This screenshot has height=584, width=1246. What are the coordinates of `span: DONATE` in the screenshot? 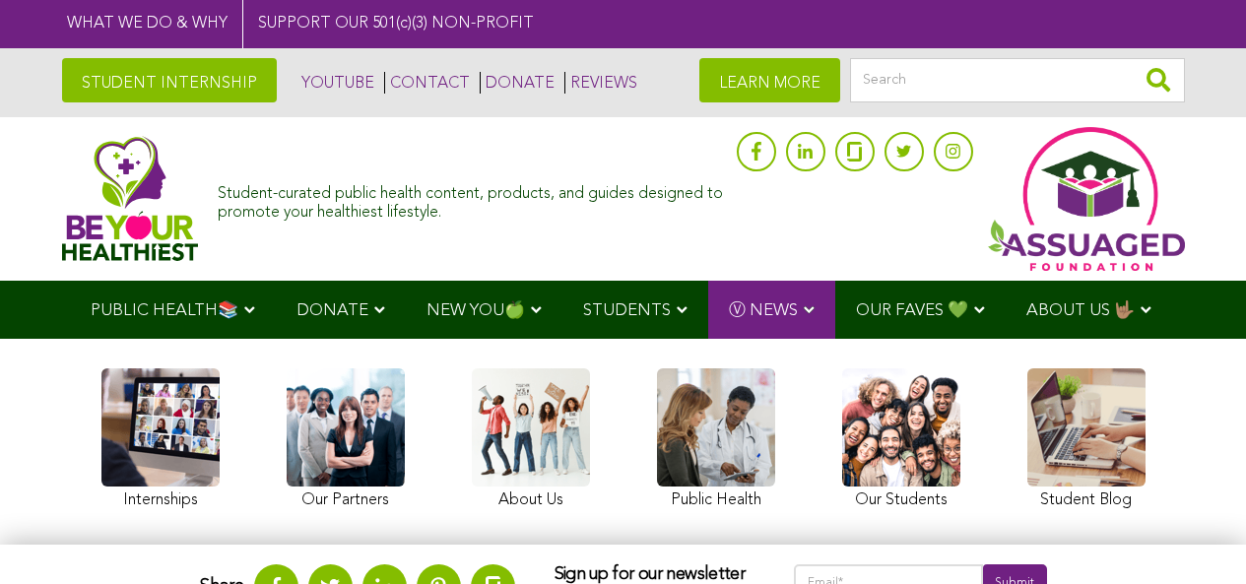 It's located at (332, 310).